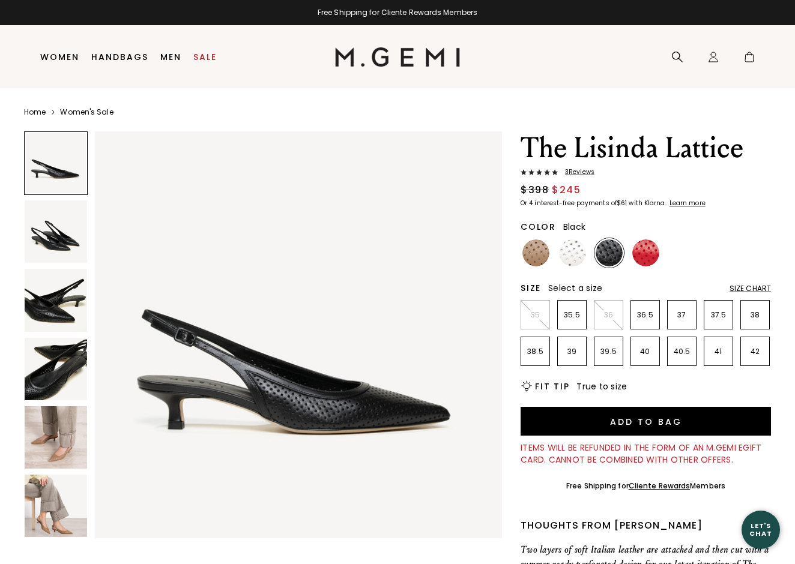 Image resolution: width=795 pixels, height=564 pixels. What do you see at coordinates (552, 386) in the screenshot?
I see `h2: Fit Tip` at bounding box center [552, 386].